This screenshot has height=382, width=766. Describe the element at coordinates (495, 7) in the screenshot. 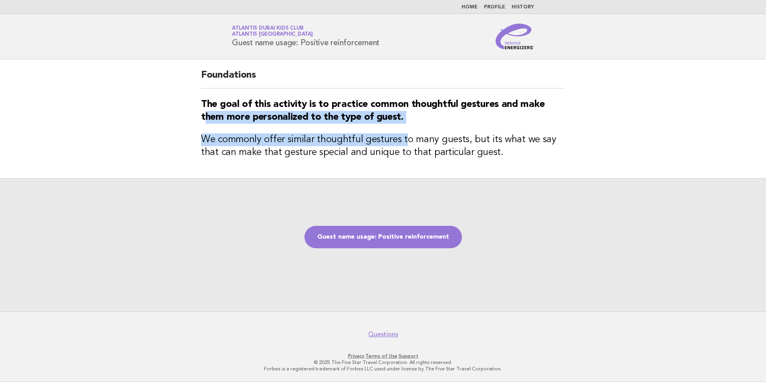

I see `a: Profile` at that location.